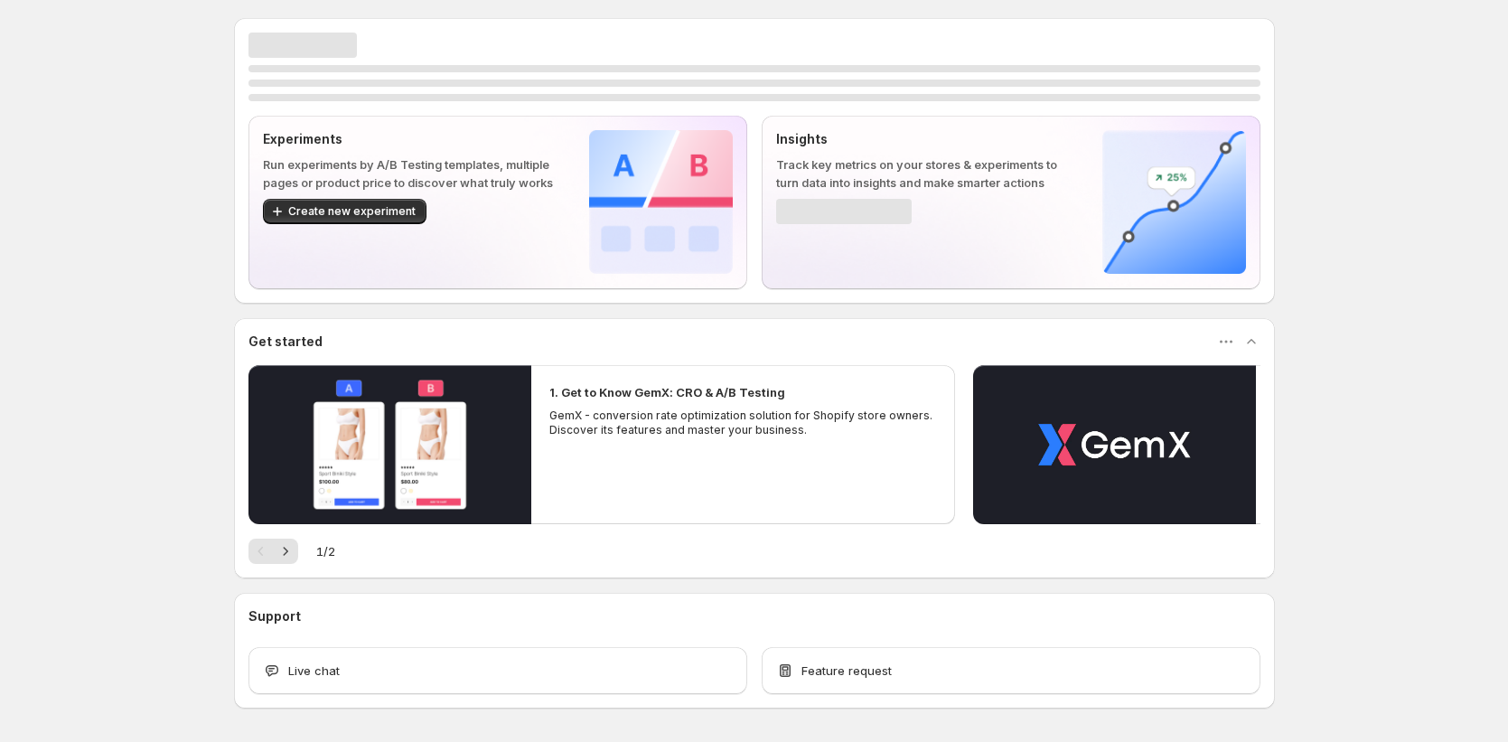  Describe the element at coordinates (351, 211) in the screenshot. I see `span: Create new experiment` at that location.